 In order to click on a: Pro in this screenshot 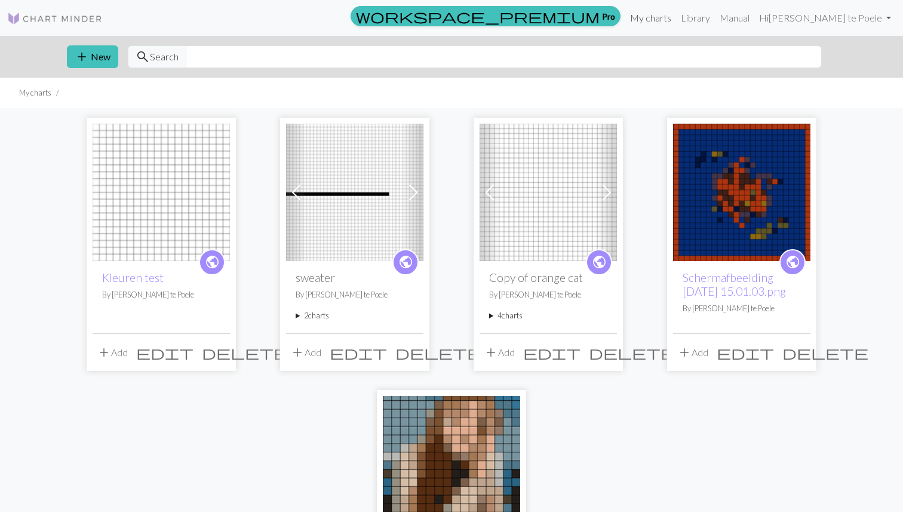, I will do `click(485, 16)`.